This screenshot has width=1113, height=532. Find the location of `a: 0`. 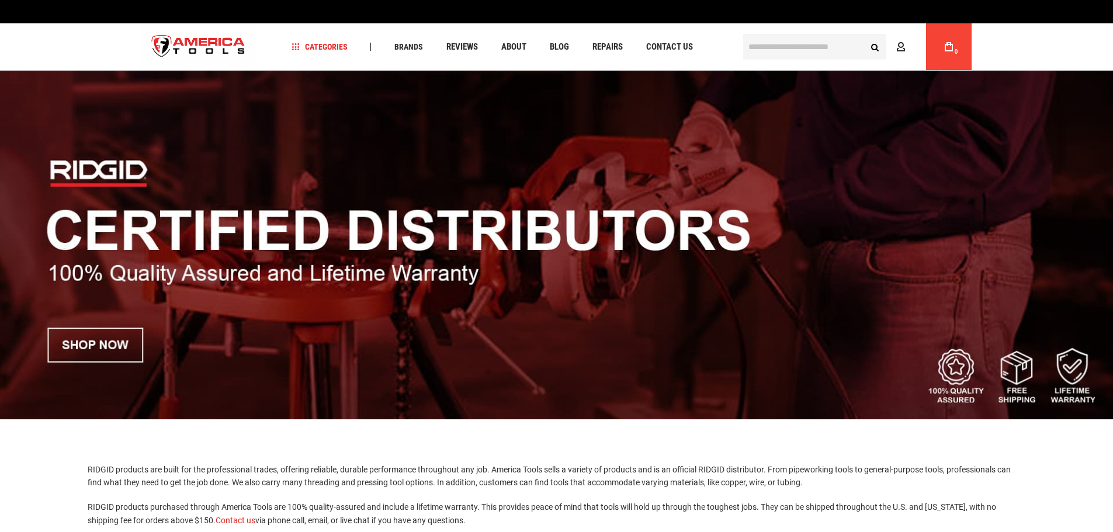

a: 0 is located at coordinates (948, 47).